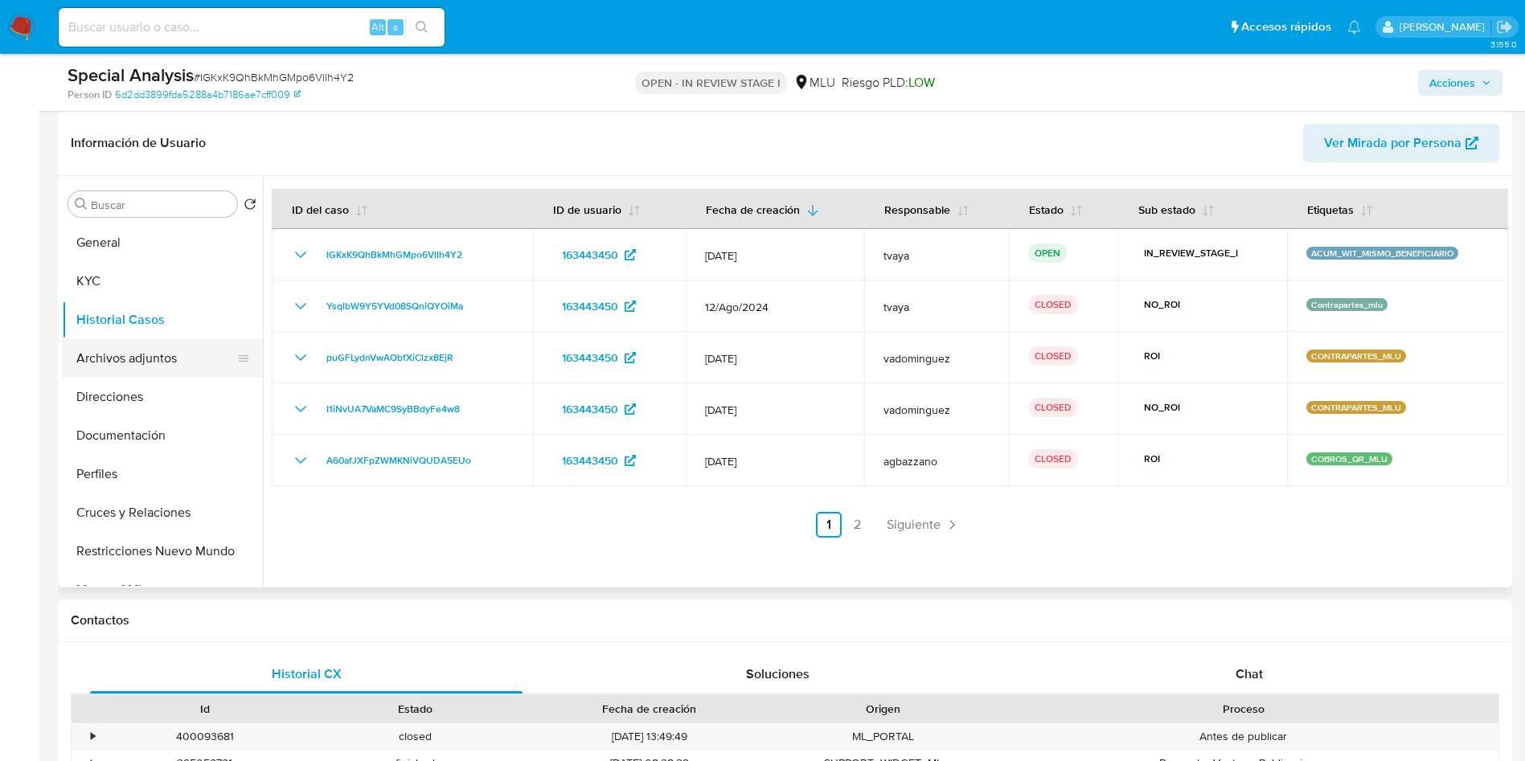  I want to click on button: General, so click(162, 243).